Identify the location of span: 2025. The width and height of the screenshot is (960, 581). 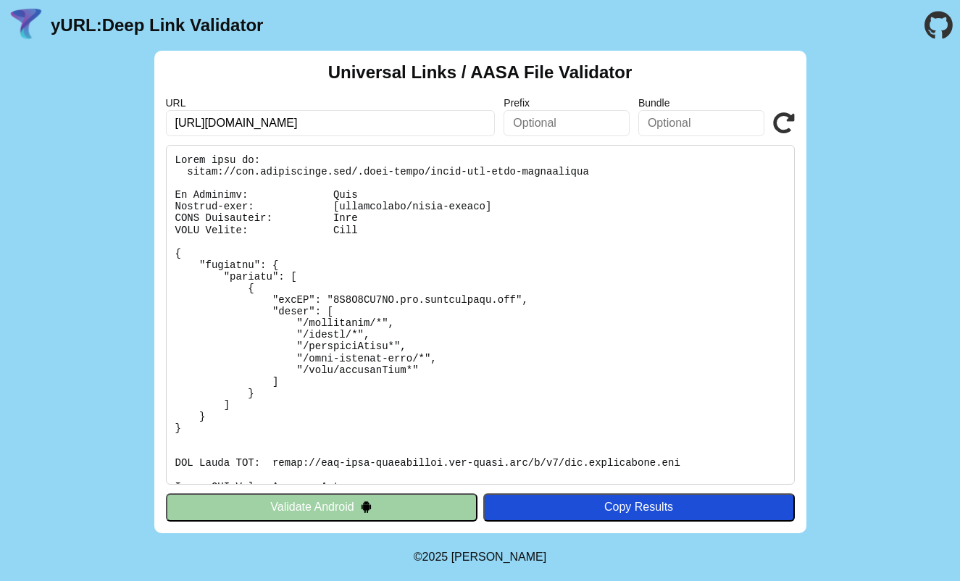
(435, 556).